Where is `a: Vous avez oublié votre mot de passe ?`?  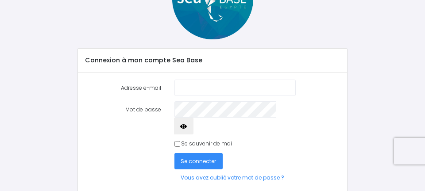 a: Vous avez oublié votre mot de passe ? is located at coordinates (233, 177).